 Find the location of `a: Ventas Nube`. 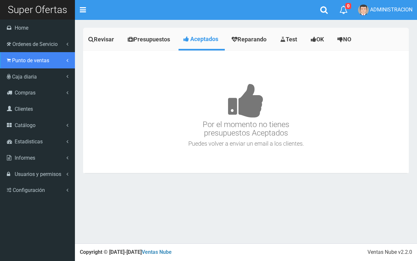

a: Ventas Nube is located at coordinates (157, 252).